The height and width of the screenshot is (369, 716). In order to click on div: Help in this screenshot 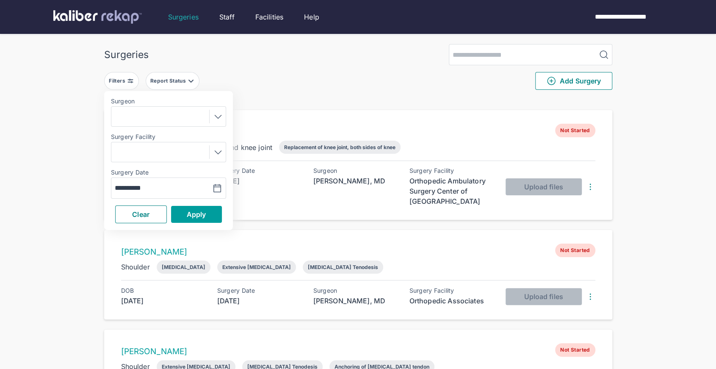, I will do `click(312, 17)`.